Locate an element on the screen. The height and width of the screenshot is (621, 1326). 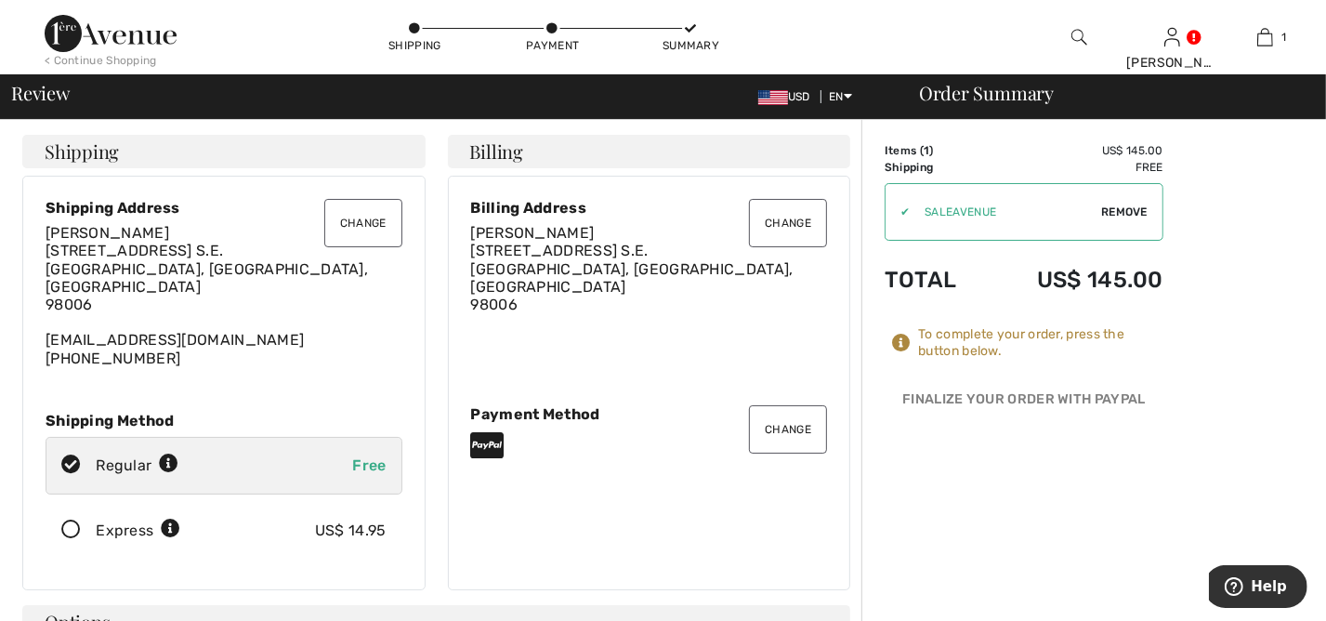
div: Shipping Method is located at coordinates (224, 420).